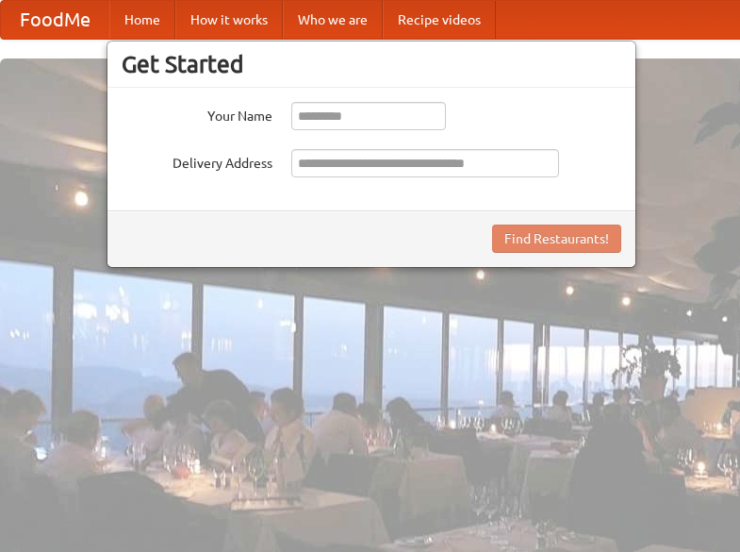 The width and height of the screenshot is (740, 552). Describe the element at coordinates (142, 20) in the screenshot. I see `a: Home` at that location.